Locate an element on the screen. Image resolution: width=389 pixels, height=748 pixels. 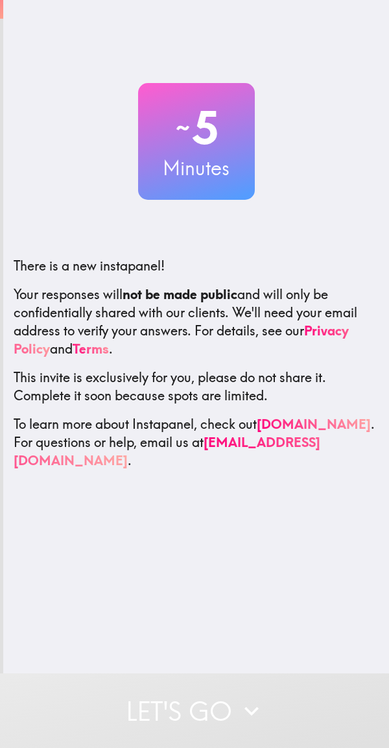
p: To learn more about Instapanel, check out . For questions or help, email us at . is located at coordinates (196, 443).